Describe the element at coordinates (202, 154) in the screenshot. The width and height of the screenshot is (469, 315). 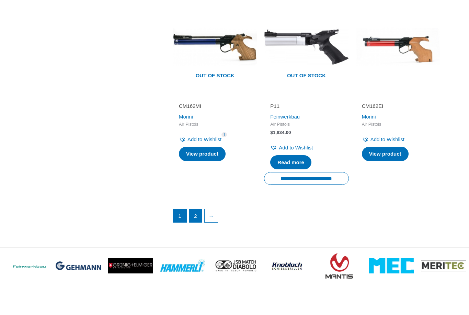
I see `a: Select options for “CM162MI”` at that location.